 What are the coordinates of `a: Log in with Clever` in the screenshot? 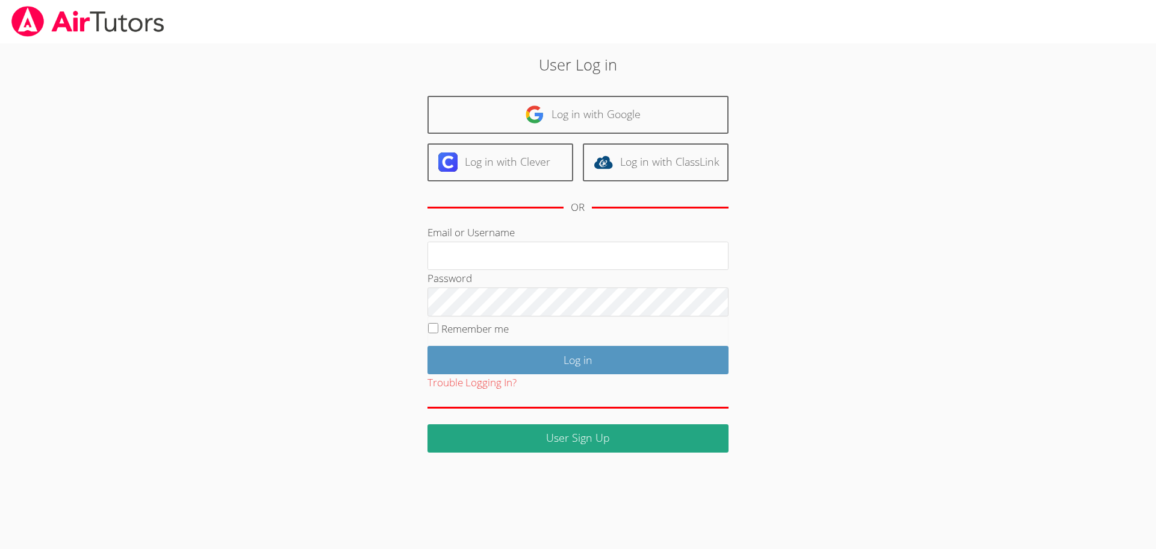 It's located at (500, 162).